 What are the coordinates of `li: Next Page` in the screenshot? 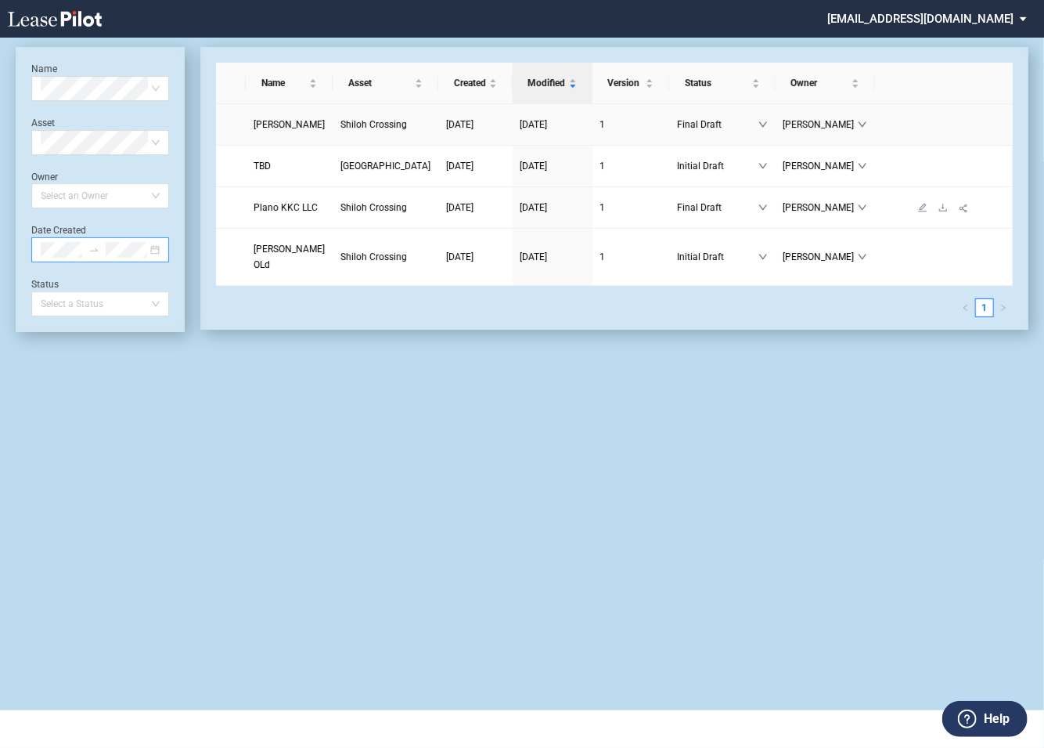 It's located at (1004, 308).